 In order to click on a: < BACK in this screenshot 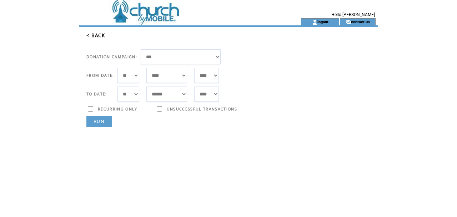, I will do `click(96, 35)`.